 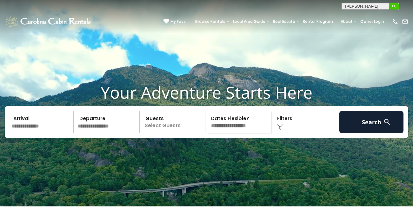 What do you see at coordinates (346, 22) in the screenshot?
I see `a: About` at bounding box center [346, 22].